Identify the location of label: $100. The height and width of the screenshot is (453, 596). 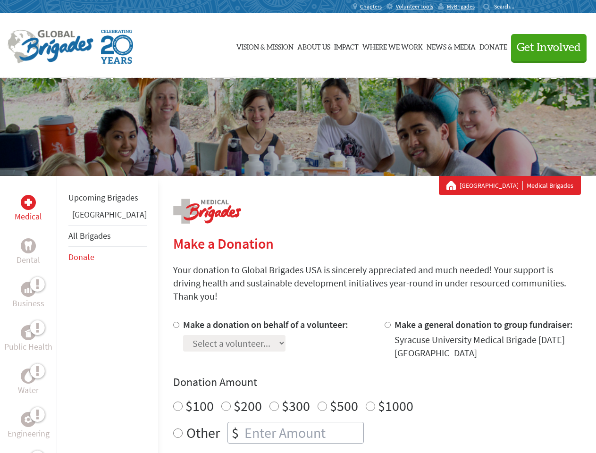
(200, 406).